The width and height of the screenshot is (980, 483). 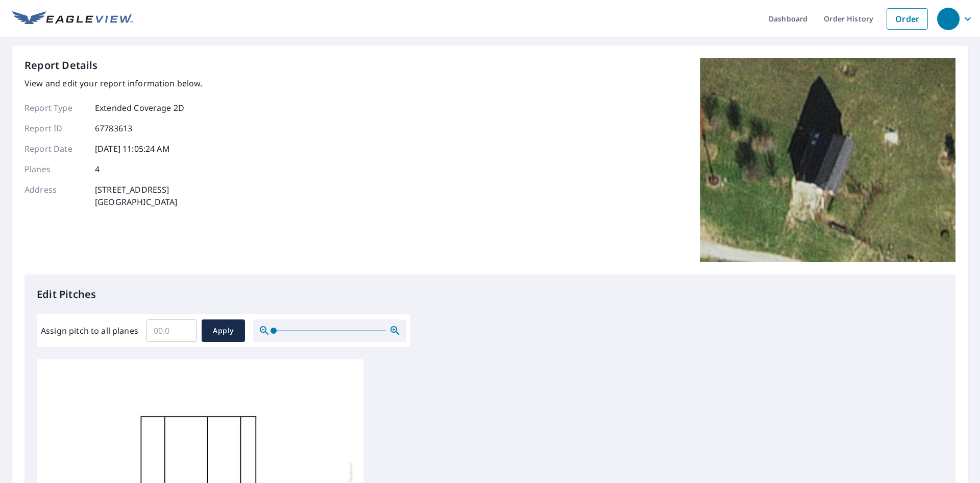 What do you see at coordinates (490, 294) in the screenshot?
I see `p: Edit Pitches` at bounding box center [490, 294].